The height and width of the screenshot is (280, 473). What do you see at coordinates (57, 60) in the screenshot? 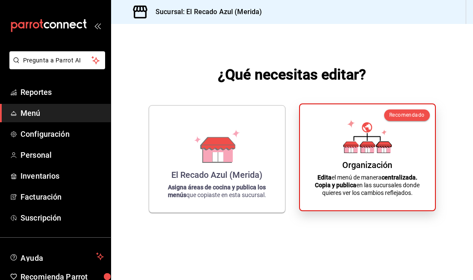
I see `span: Pregunta a Parrot AI` at bounding box center [57, 60].